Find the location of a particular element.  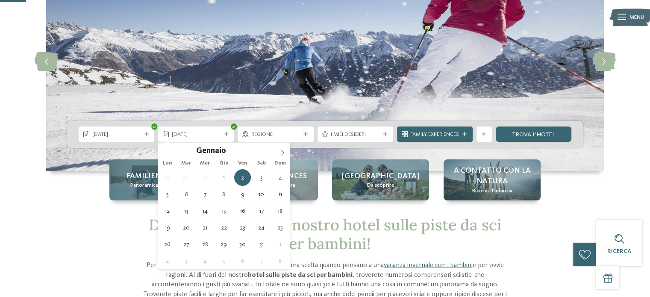

span: Gennaio 20, 2026 is located at coordinates (186, 227).